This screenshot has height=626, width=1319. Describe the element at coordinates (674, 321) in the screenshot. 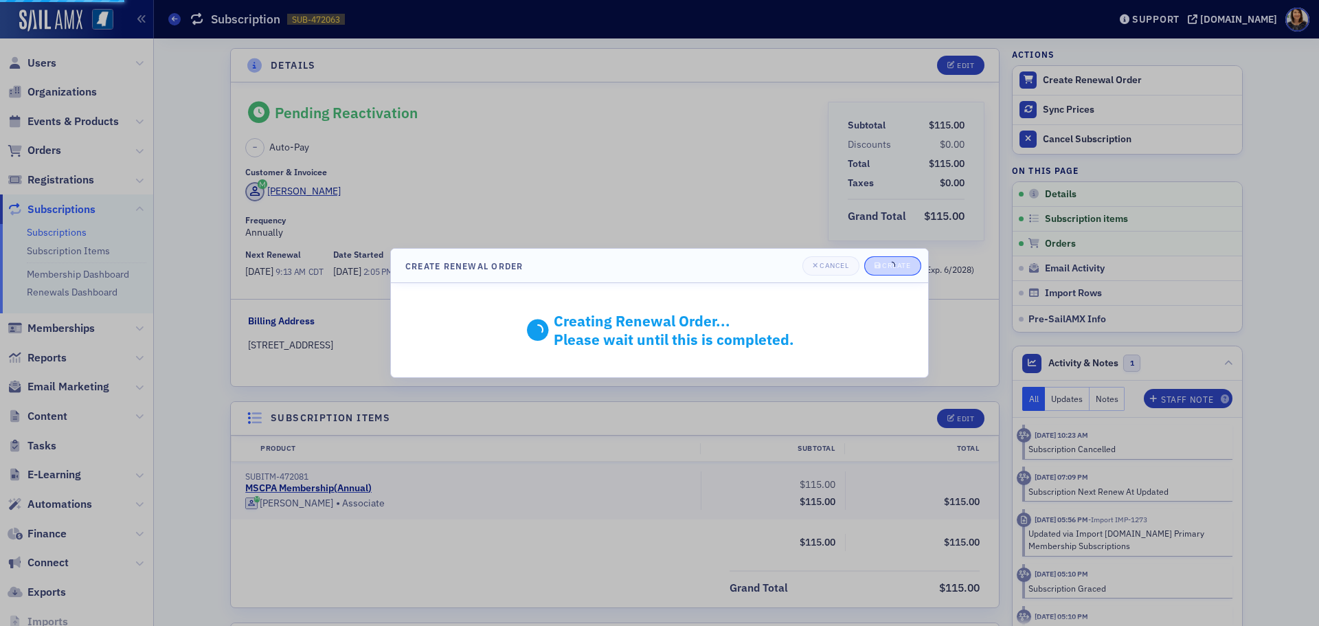

I see `p: Creating Renewal Order...` at that location.